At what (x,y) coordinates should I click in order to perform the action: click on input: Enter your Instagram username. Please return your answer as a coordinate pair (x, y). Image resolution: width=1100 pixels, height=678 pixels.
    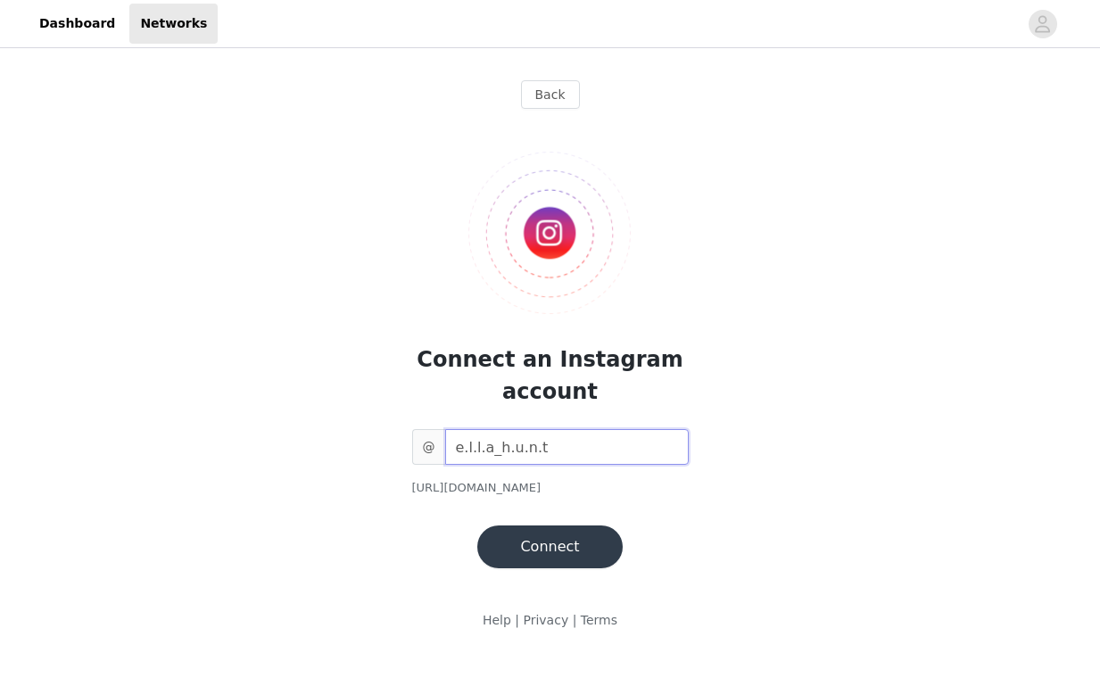
    Looking at the image, I should click on (567, 447).